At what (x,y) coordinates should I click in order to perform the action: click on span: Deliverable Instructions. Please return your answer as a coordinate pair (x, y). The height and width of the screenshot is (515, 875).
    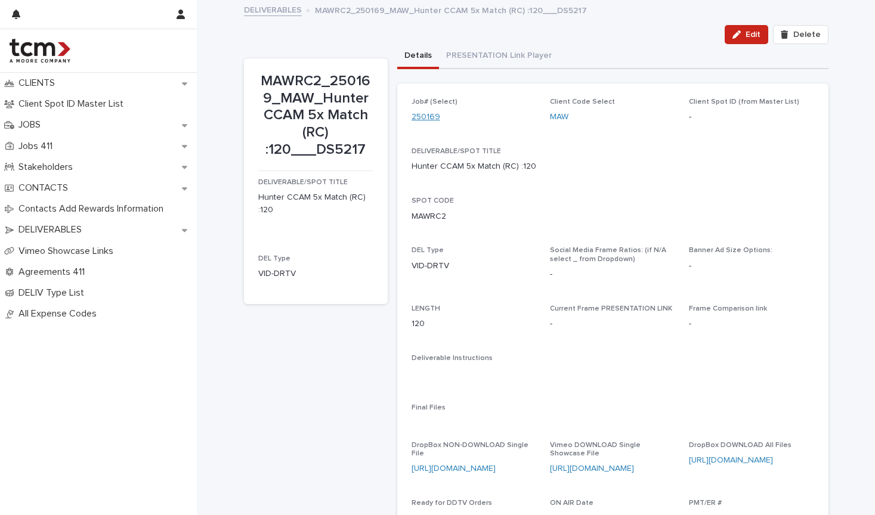
    Looking at the image, I should click on (452, 358).